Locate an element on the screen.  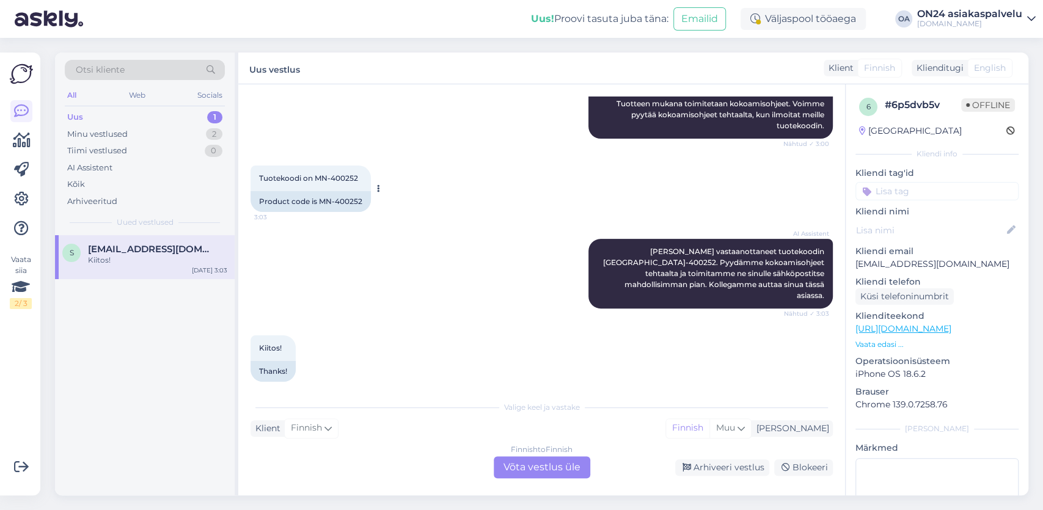
div: 2 is located at coordinates (214, 134).